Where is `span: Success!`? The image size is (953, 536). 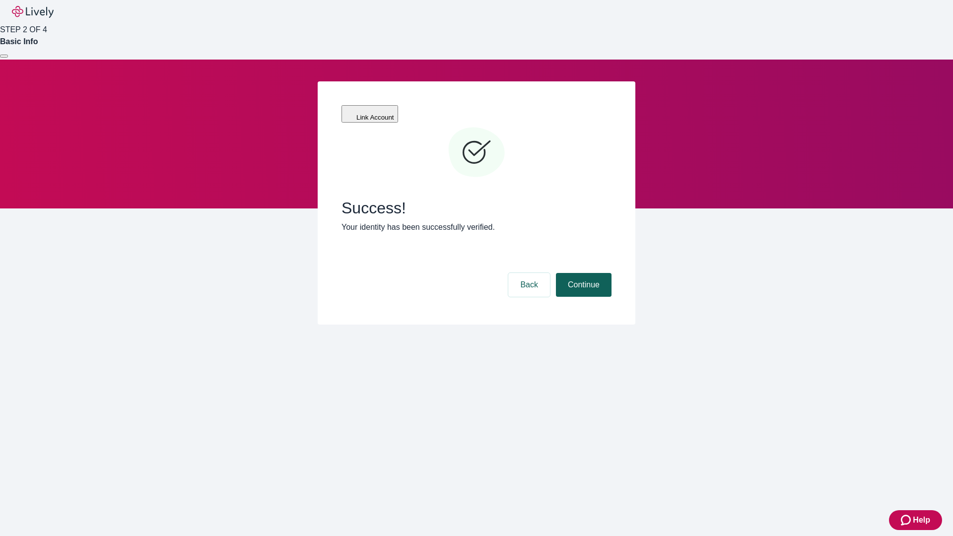 span: Success! is located at coordinates (477, 208).